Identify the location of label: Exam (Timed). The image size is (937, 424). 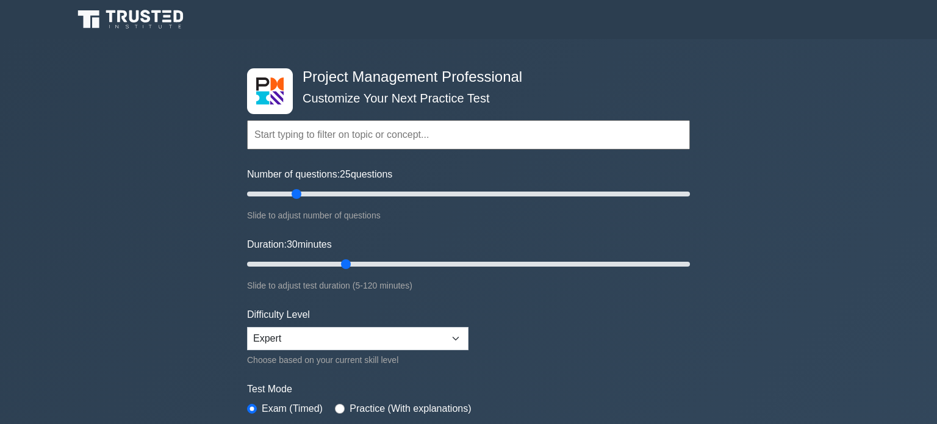
(292, 409).